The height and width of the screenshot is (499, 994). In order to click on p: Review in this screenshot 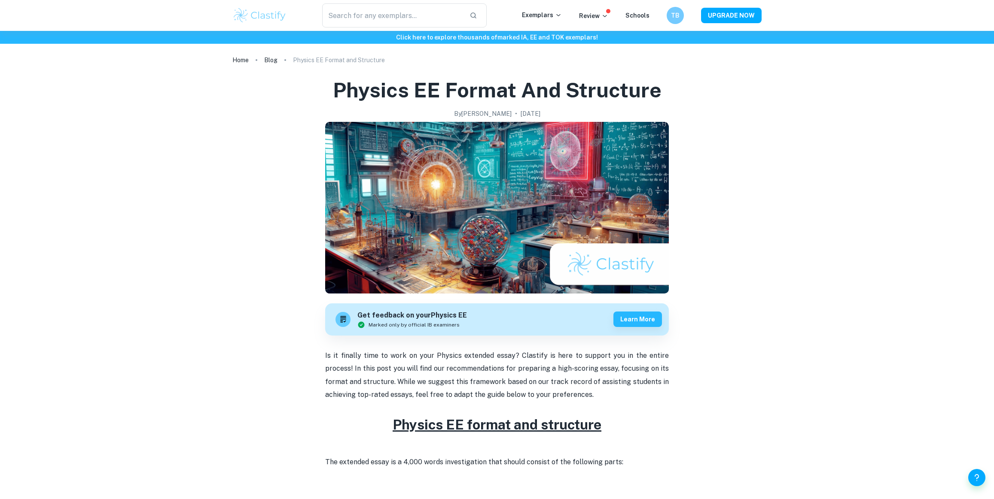, I will do `click(593, 16)`.